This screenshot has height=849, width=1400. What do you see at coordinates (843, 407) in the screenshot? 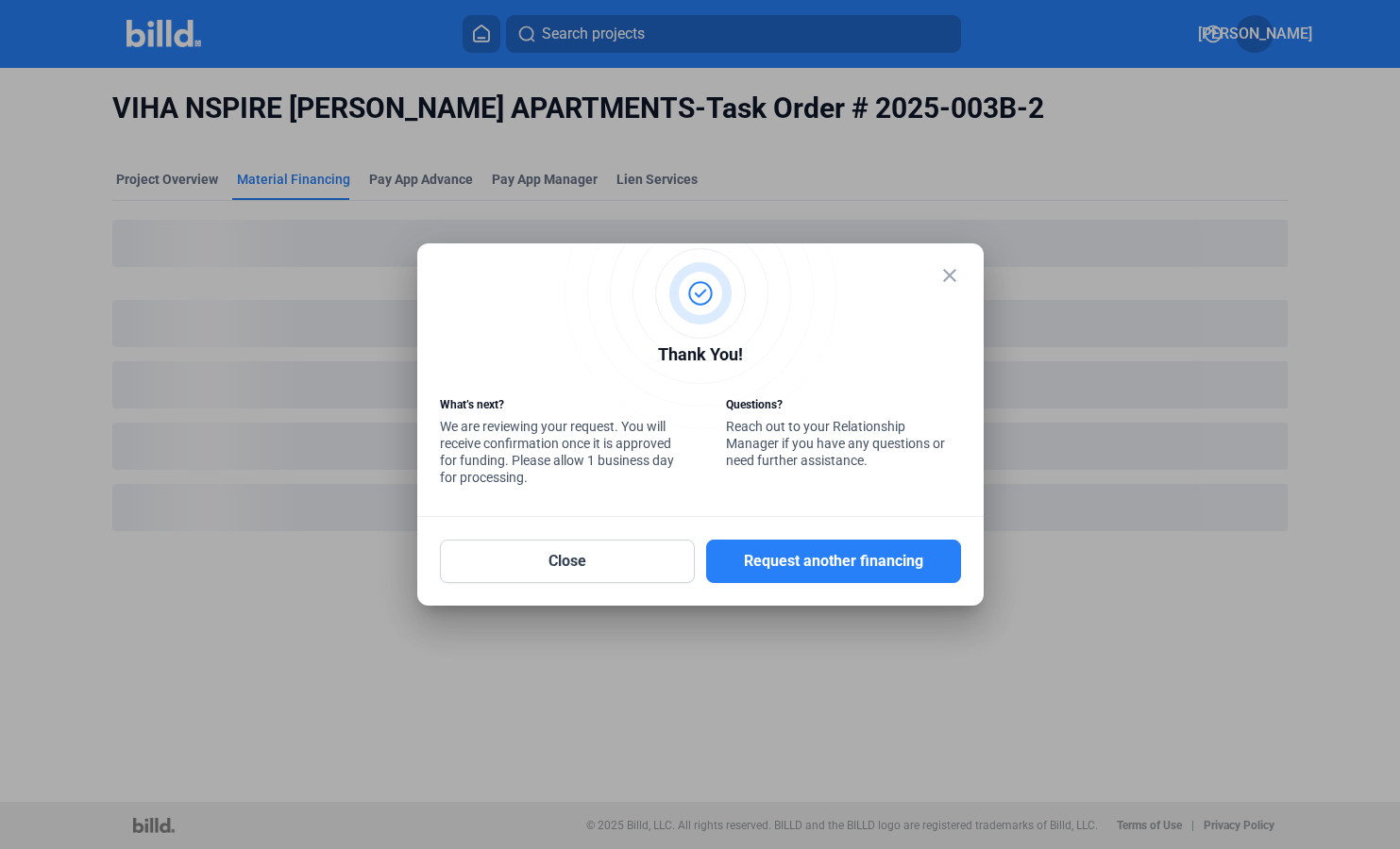
I see `div: Questions?` at bounding box center [843, 407].